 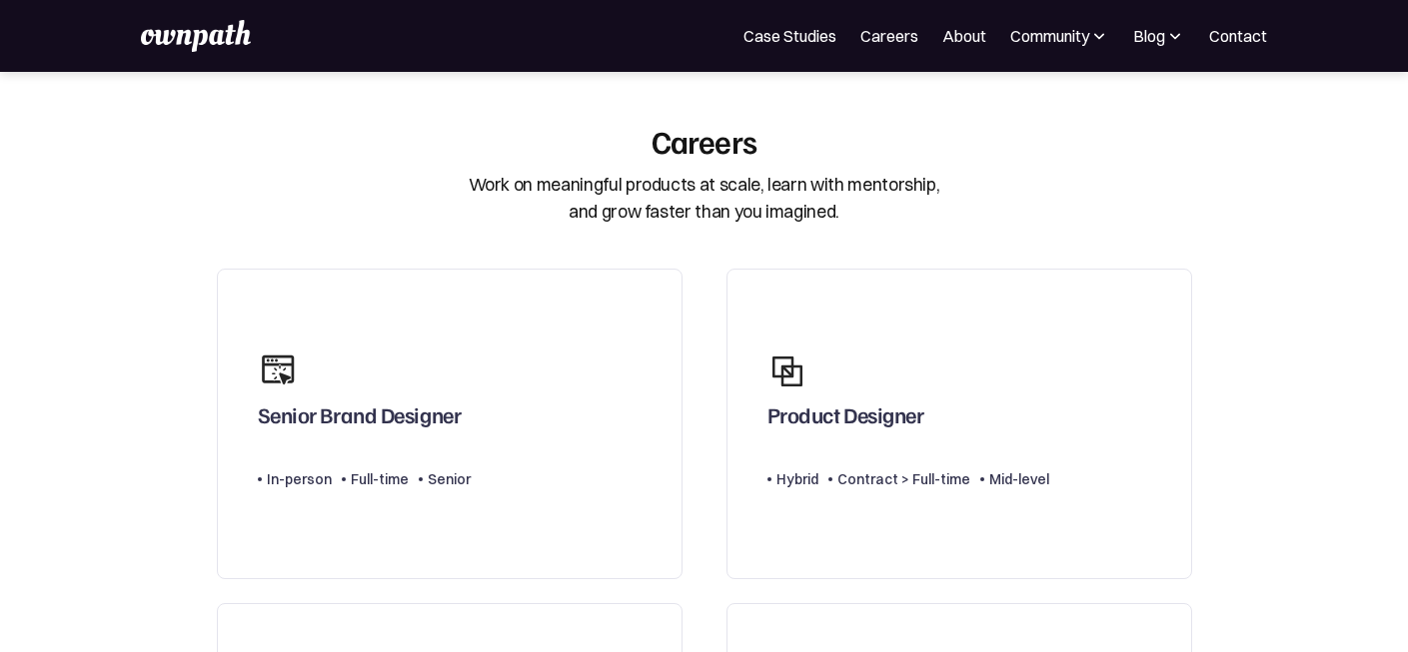 What do you see at coordinates (449, 480) in the screenshot?
I see `div: Senior` at bounding box center [449, 480].